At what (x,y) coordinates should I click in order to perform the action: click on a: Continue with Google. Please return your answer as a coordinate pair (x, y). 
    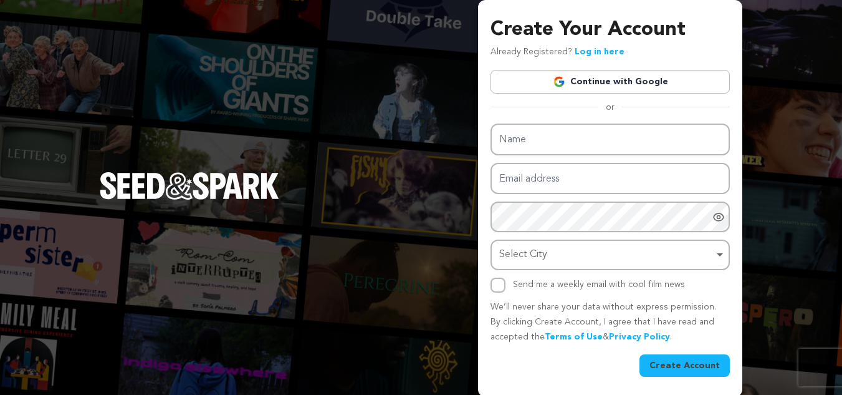
    Looking at the image, I should click on (610, 82).